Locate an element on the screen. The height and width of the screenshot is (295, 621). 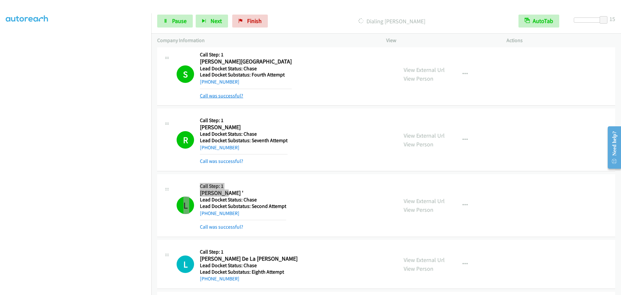
button: Next is located at coordinates (212, 21).